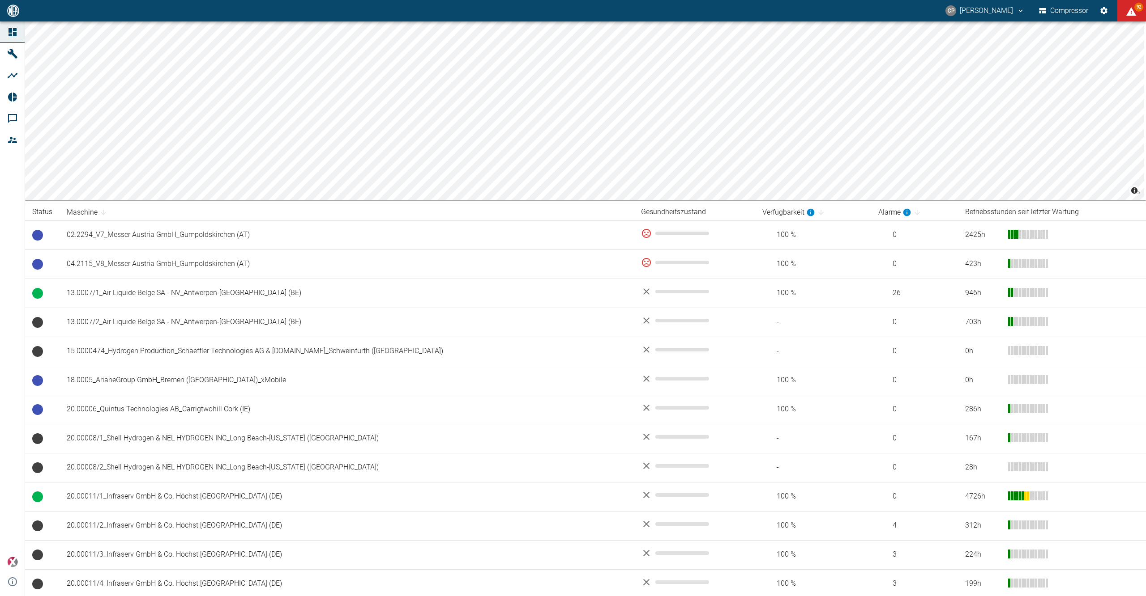 This screenshot has width=1146, height=596. I want to click on div: 224 h, so click(983, 555).